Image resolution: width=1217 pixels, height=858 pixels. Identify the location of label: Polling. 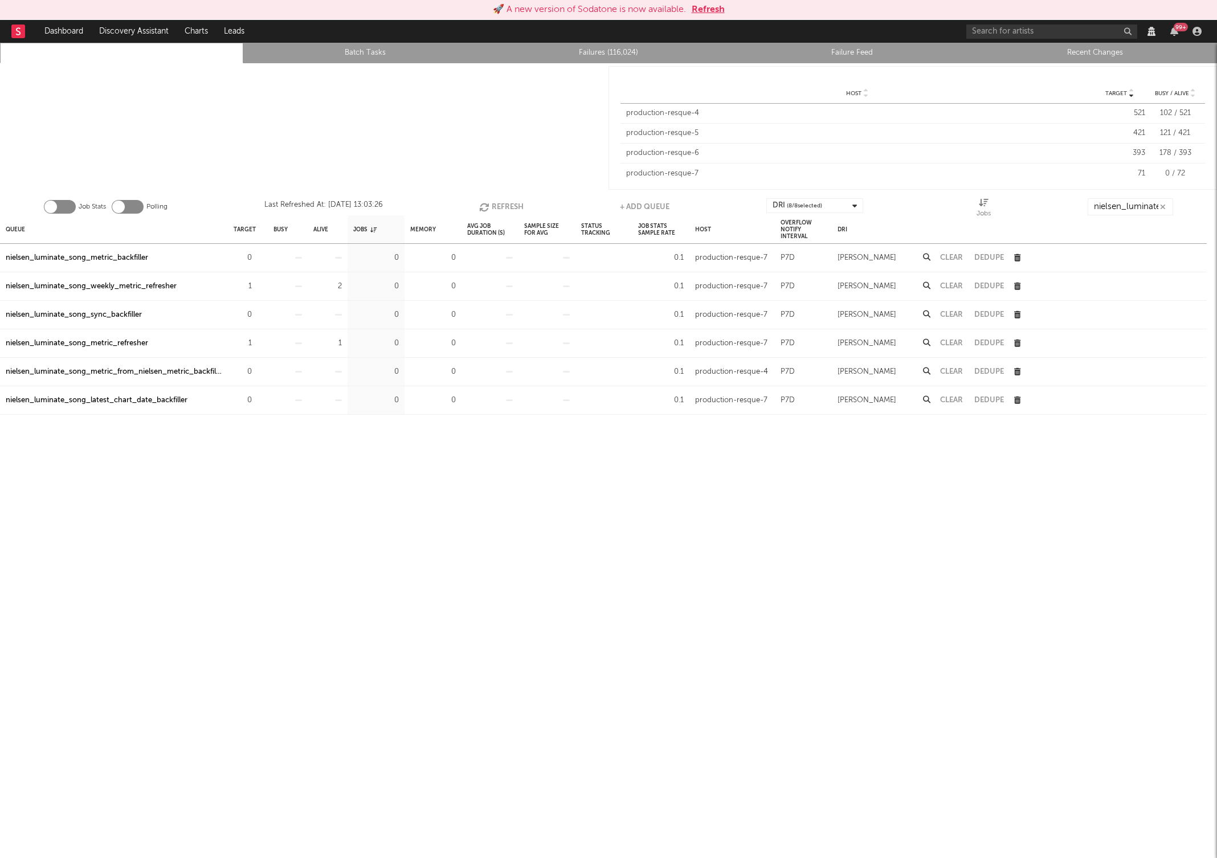
(157, 207).